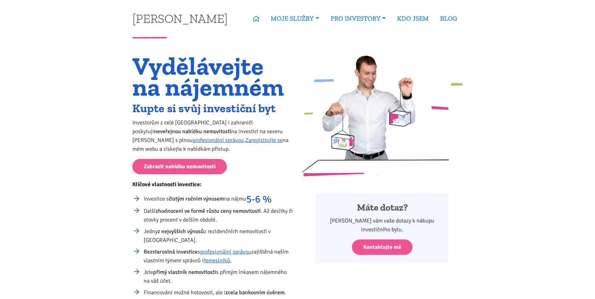 This screenshot has width=595, height=299. Describe the element at coordinates (259, 199) in the screenshot. I see `strong: 5-6 %` at that location.